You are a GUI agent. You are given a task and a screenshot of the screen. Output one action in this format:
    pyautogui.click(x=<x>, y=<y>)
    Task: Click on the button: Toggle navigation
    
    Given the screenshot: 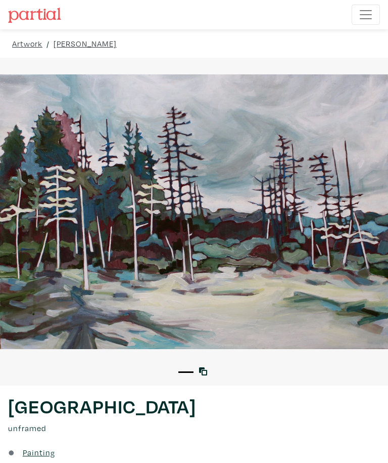 What is the action you would take?
    pyautogui.click(x=366, y=15)
    